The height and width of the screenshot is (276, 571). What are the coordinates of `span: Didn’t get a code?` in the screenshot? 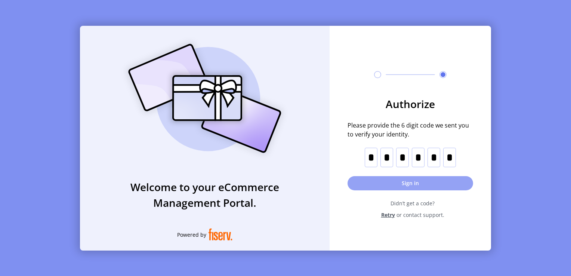 It's located at (413, 203).